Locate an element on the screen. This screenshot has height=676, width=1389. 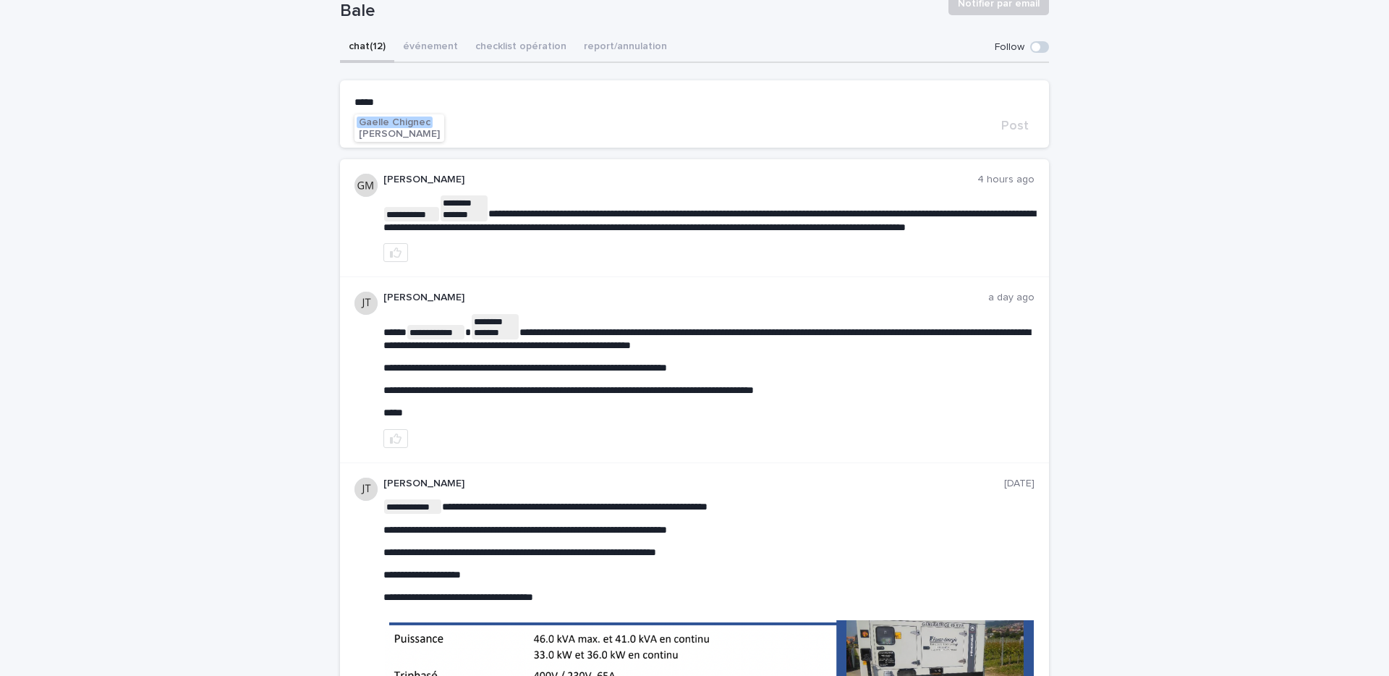
button: chat (12) is located at coordinates (367, 48).